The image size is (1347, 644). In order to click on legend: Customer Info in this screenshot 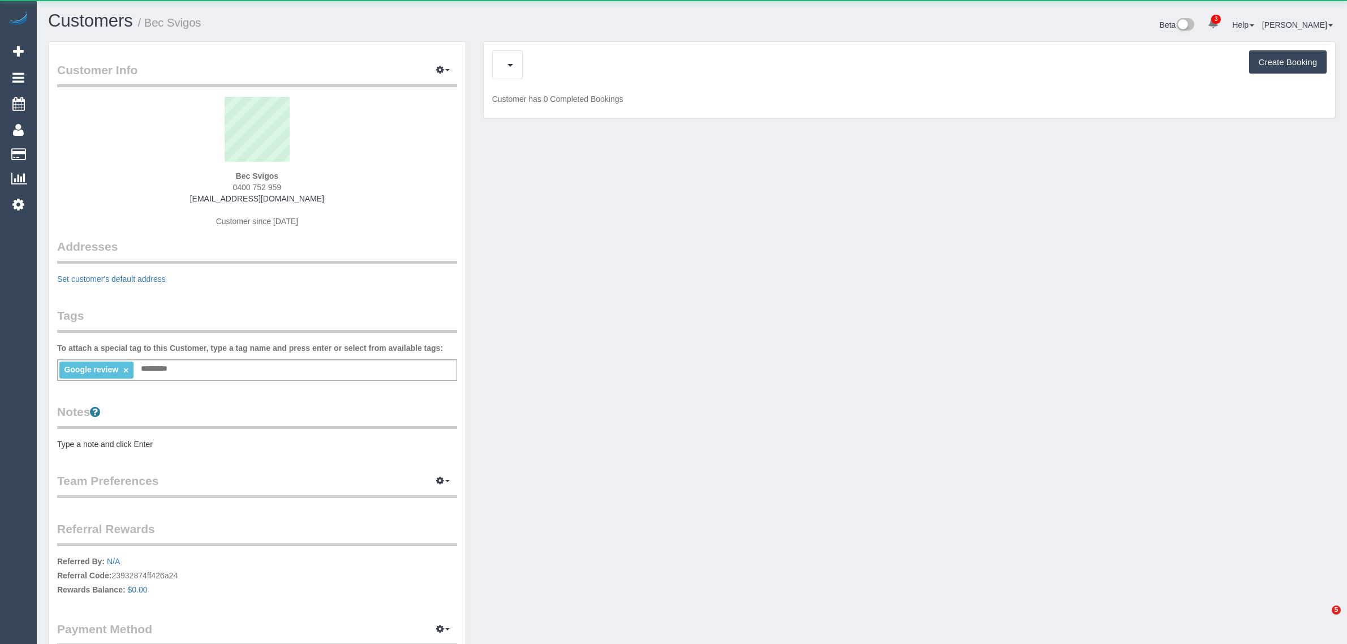, I will do `click(257, 74)`.